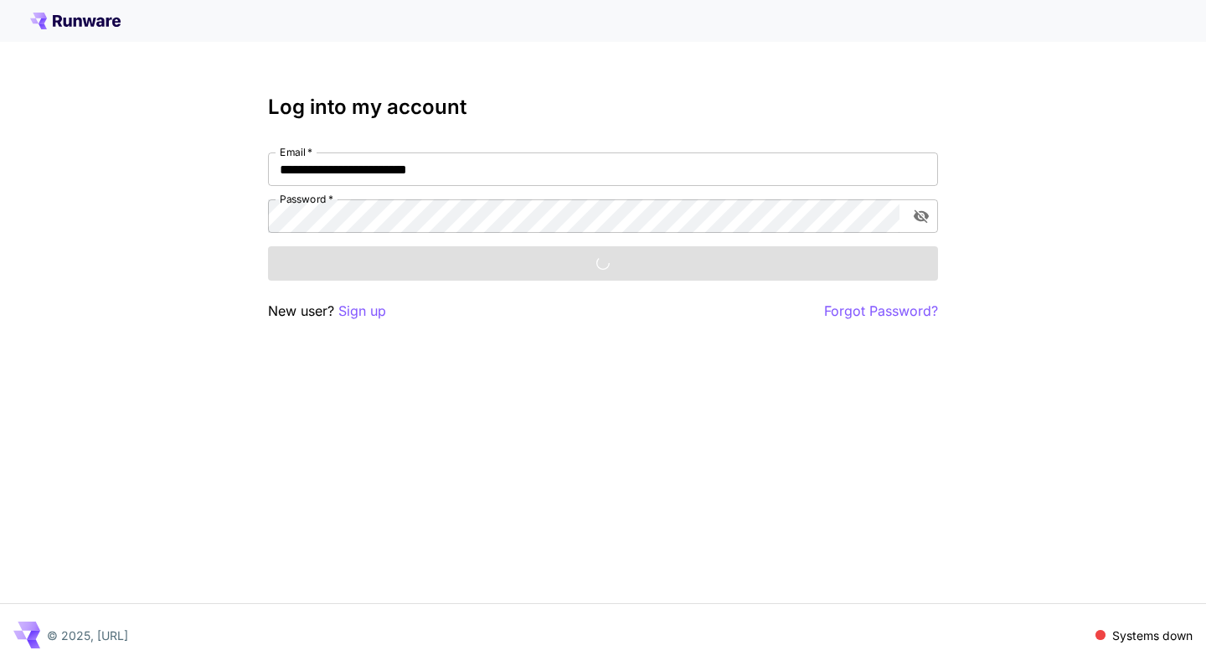 This screenshot has width=1206, height=666. Describe the element at coordinates (296, 152) in the screenshot. I see `label: Email` at that location.